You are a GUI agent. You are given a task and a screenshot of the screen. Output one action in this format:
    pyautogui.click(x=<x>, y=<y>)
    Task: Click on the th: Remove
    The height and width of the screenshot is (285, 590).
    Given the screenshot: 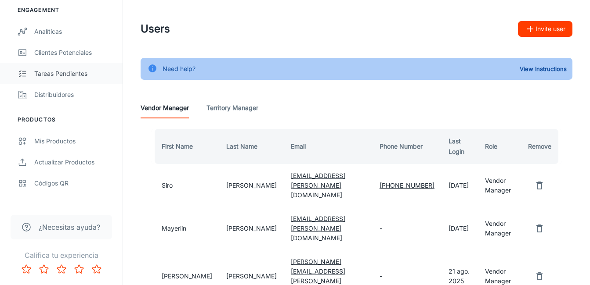 What is the action you would take?
    pyautogui.click(x=541, y=147)
    